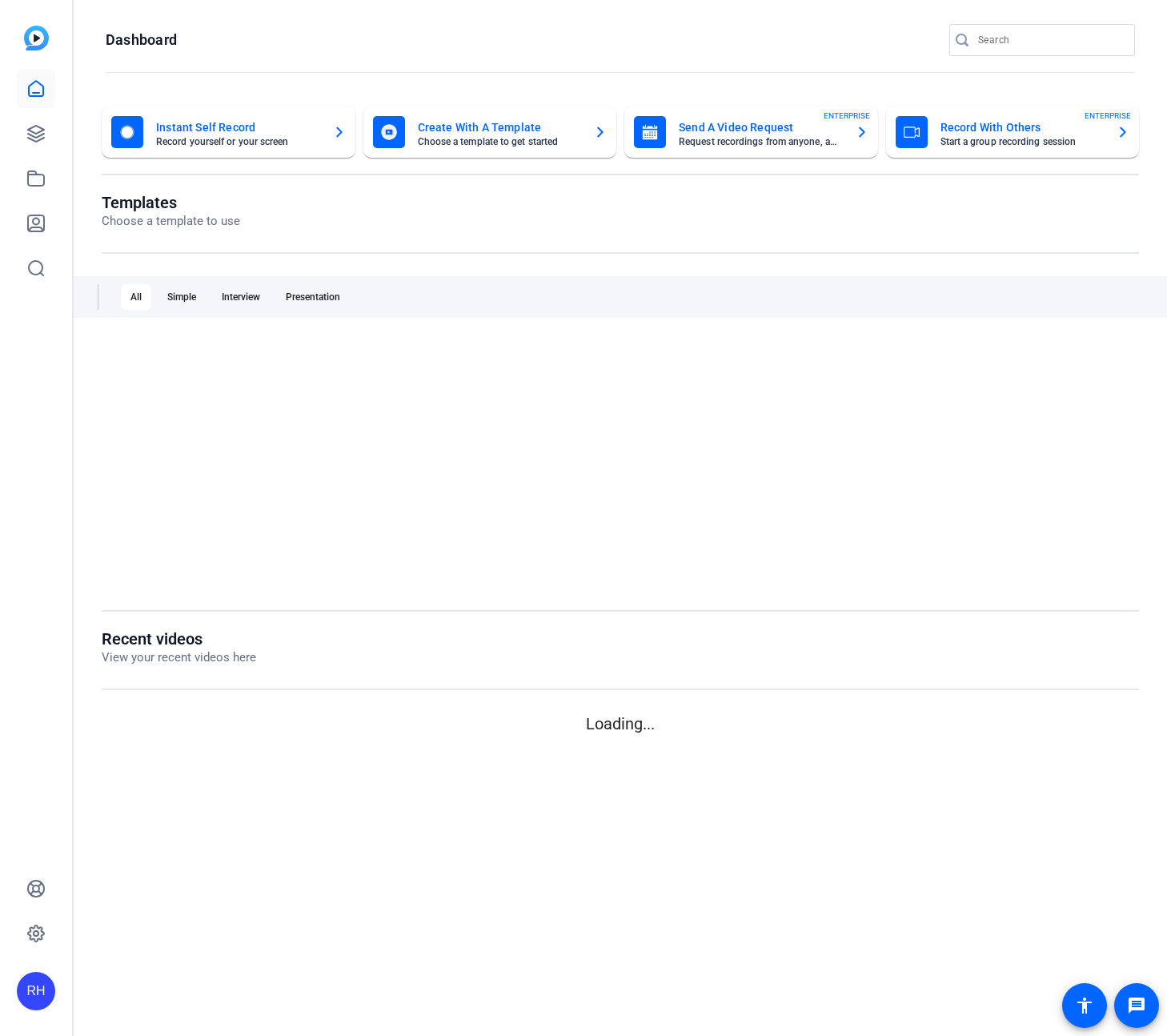 The image size is (1167, 1036). I want to click on p: View your recent videos here, so click(178, 657).